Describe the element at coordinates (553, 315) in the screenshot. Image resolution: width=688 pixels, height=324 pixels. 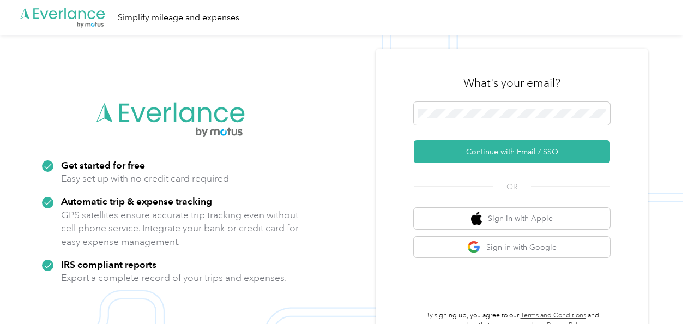
I see `a: Terms and Conditions` at that location.